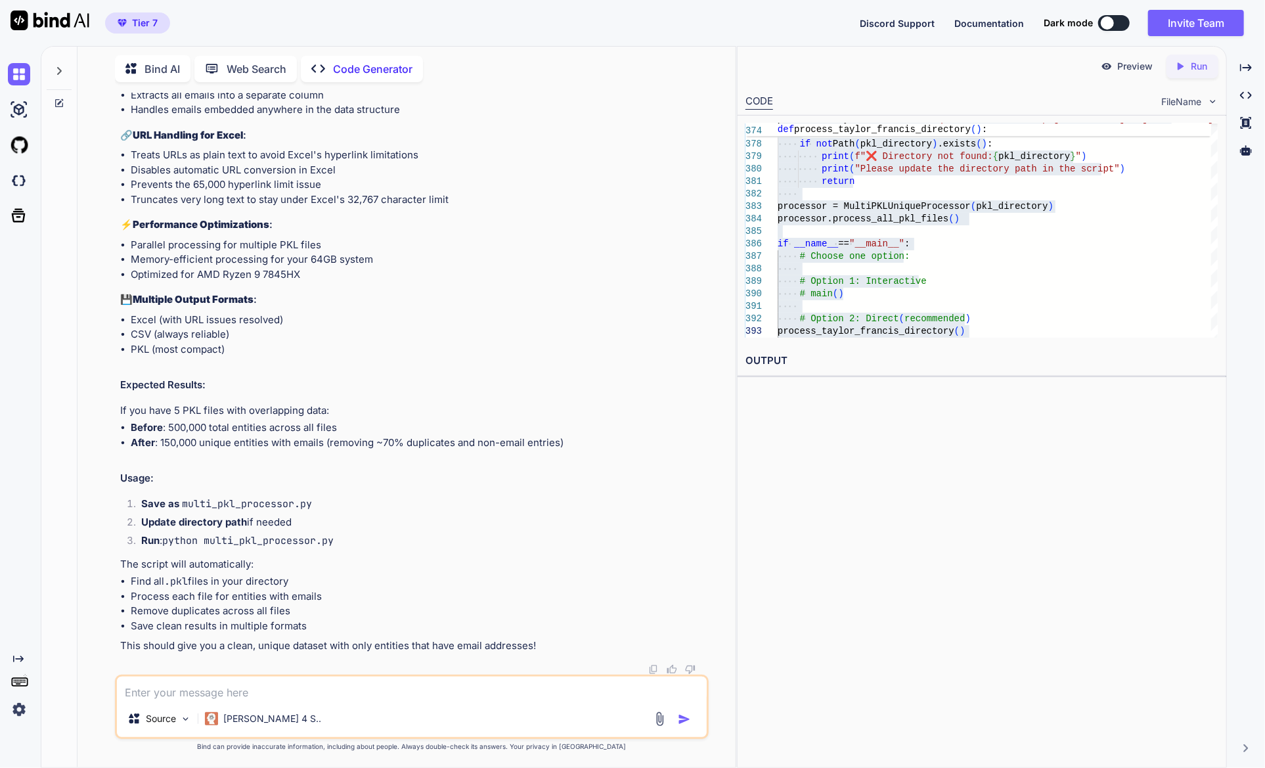 The width and height of the screenshot is (1265, 768). I want to click on div: 379, so click(753, 156).